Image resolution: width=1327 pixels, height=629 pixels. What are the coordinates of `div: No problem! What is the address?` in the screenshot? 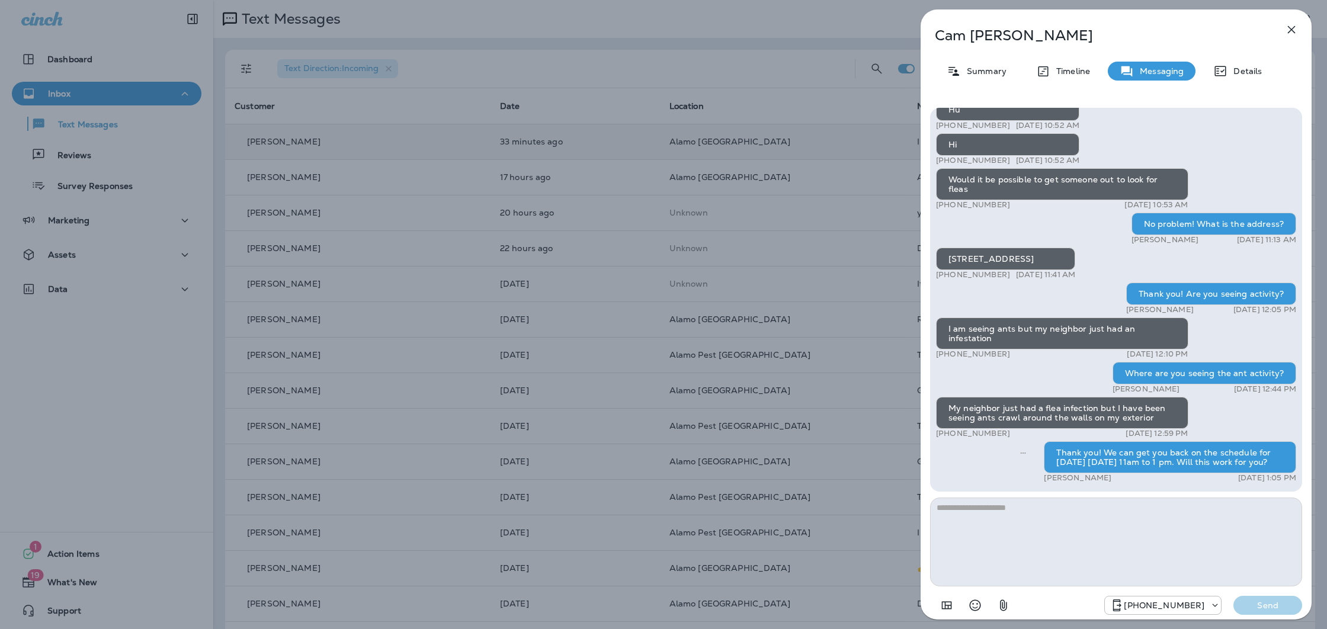 It's located at (1214, 224).